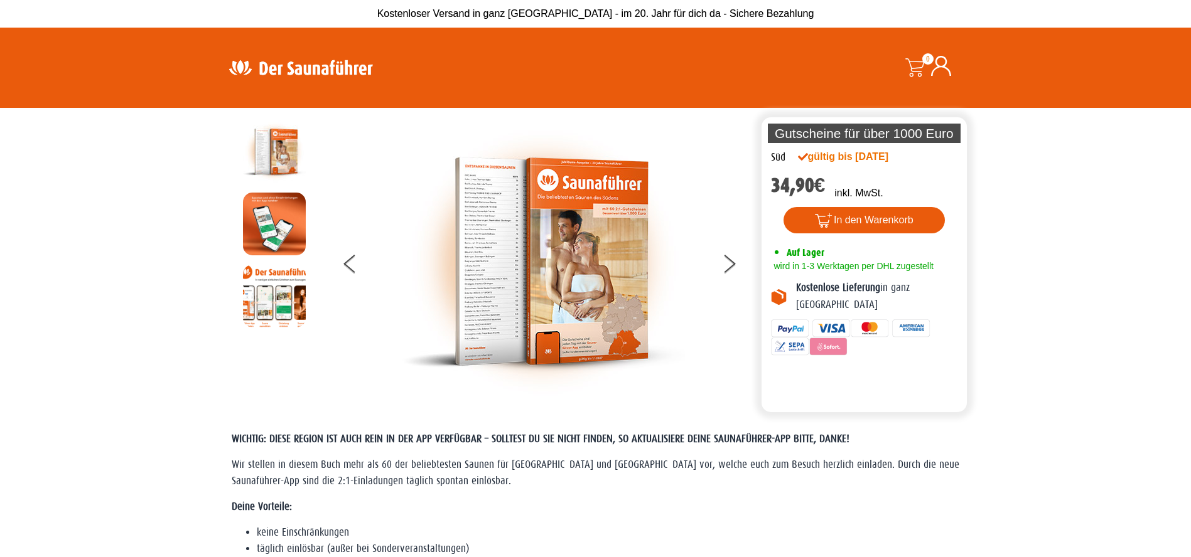 This screenshot has height=557, width=1191. Describe the element at coordinates (262, 507) in the screenshot. I see `strong: Deine Vorteile:` at that location.